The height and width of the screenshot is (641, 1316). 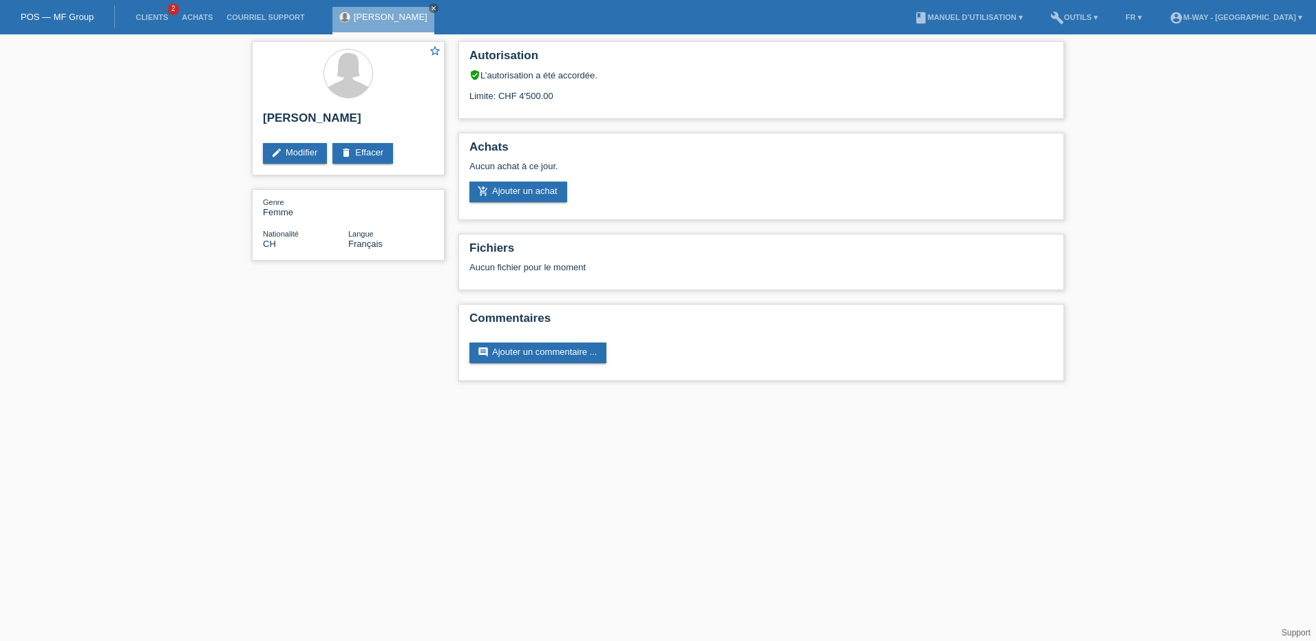 I want to click on a: star_border, so click(x=435, y=52).